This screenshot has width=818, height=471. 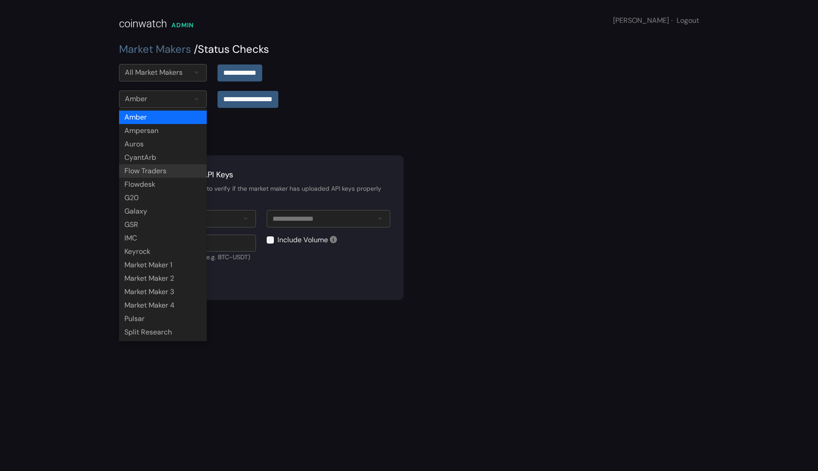 I want to click on div: Status Checks, so click(x=409, y=49).